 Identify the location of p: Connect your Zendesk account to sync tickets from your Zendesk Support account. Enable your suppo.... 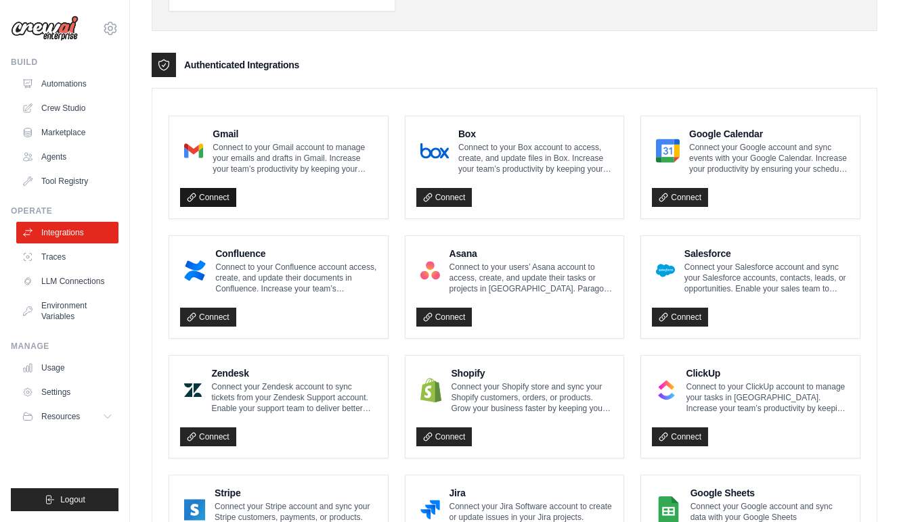
(294, 398).